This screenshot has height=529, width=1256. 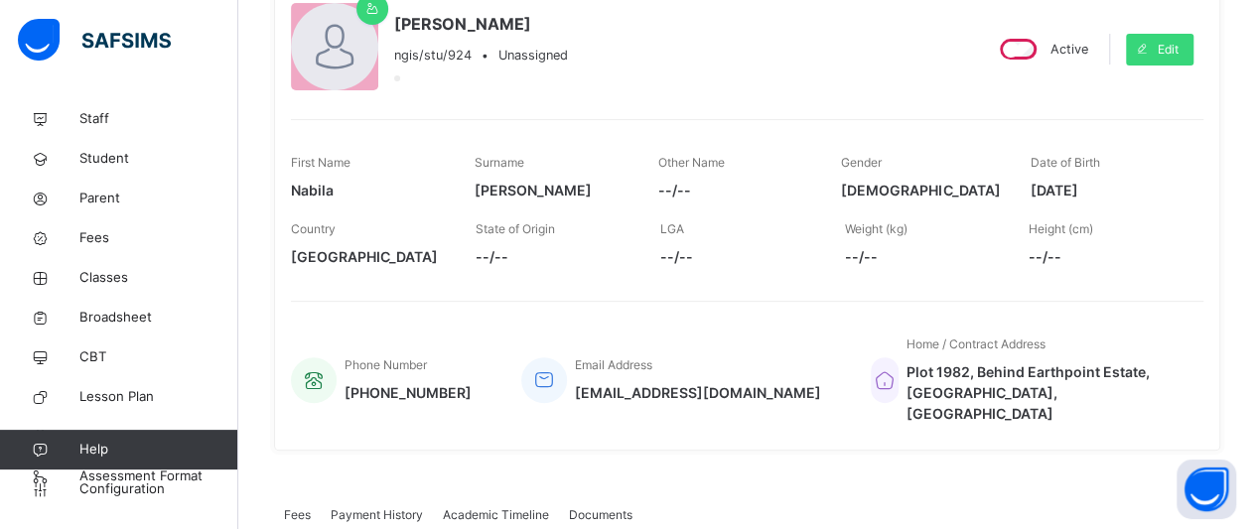 What do you see at coordinates (367, 190) in the screenshot?
I see `span: Nabila` at bounding box center [367, 190].